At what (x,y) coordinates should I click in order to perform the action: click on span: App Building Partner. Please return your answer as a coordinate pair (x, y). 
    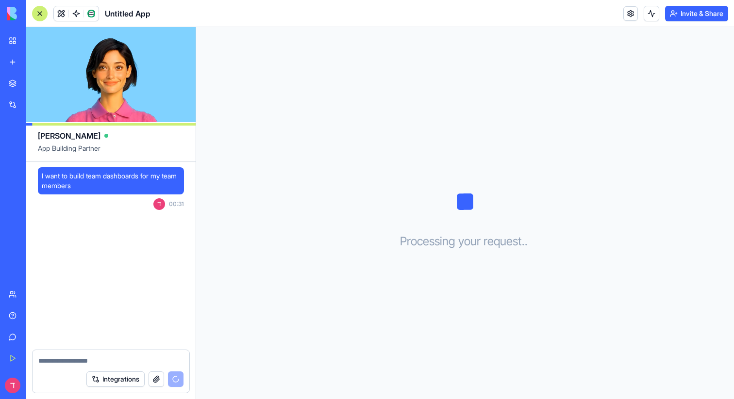
    Looking at the image, I should click on (111, 152).